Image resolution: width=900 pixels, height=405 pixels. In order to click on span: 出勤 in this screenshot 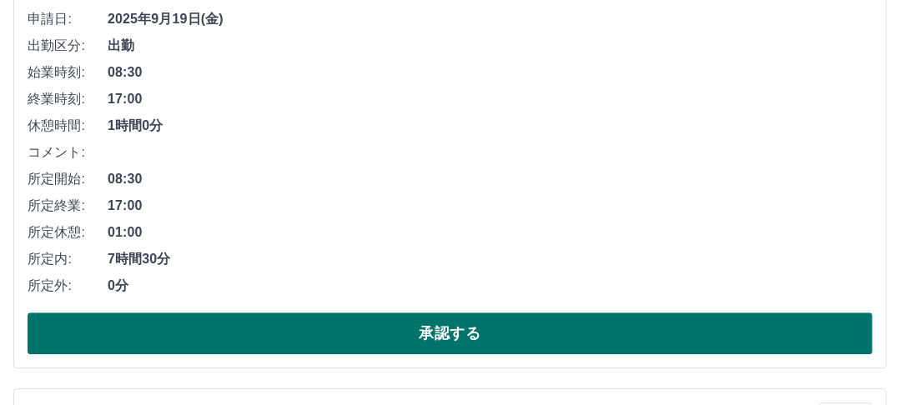, I will do `click(490, 46)`.